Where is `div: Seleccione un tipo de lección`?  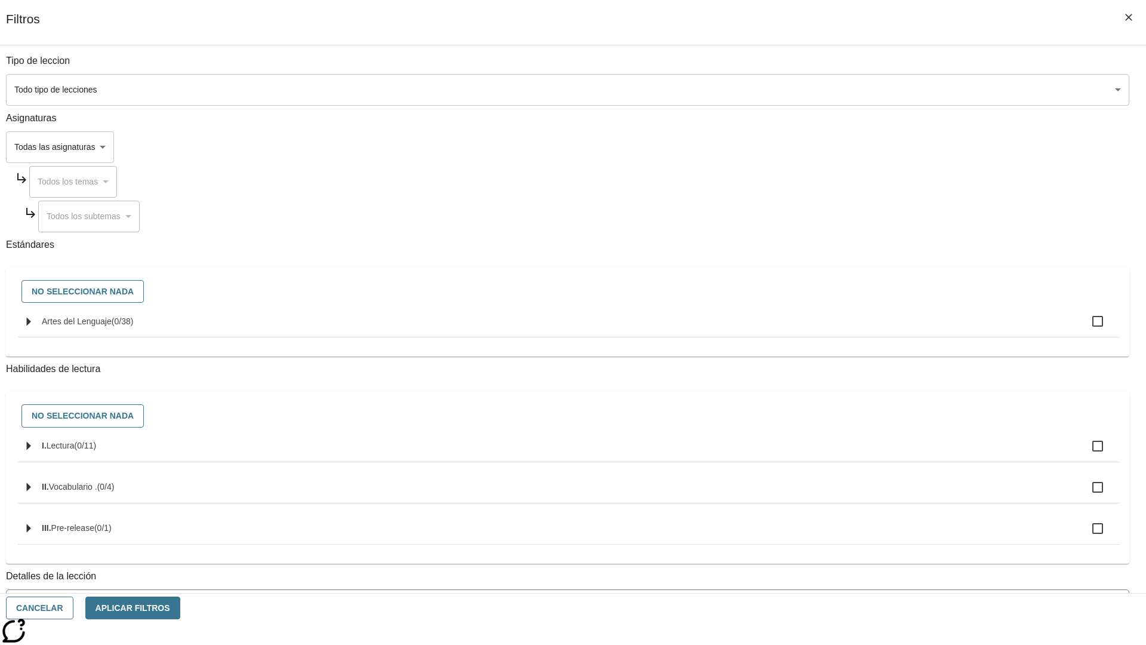
div: Seleccione un tipo de lección is located at coordinates (568, 90).